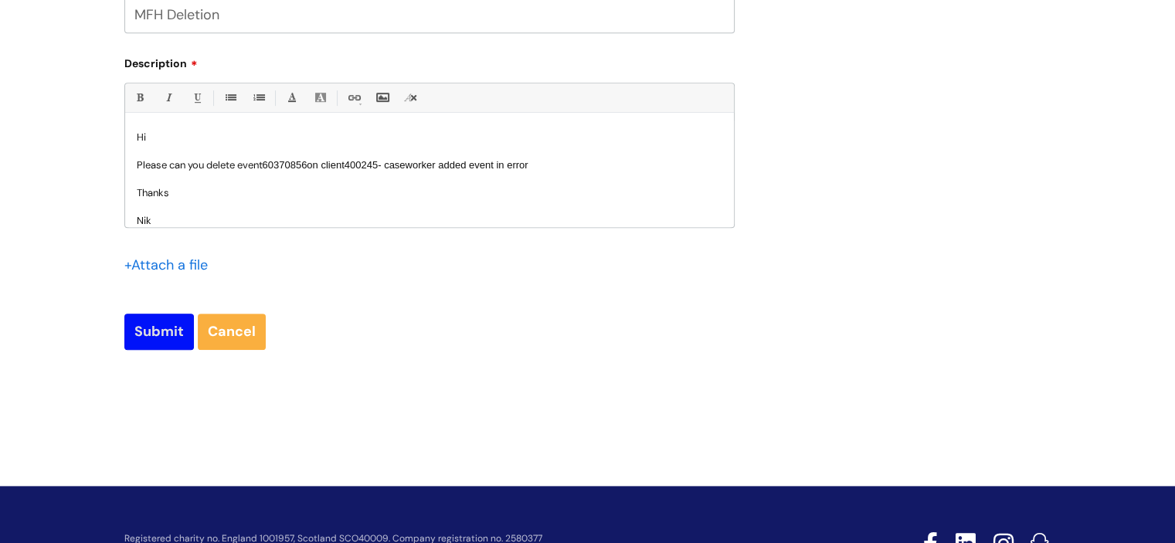 The width and height of the screenshot is (1175, 543). Describe the element at coordinates (168, 97) in the screenshot. I see `a: Italic (Ctrl-I)` at that location.